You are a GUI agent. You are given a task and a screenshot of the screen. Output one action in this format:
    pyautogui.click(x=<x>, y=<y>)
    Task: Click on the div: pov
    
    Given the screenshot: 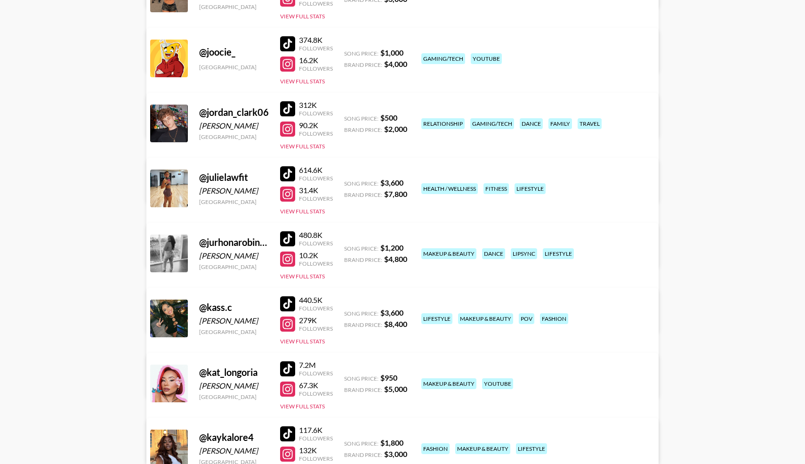 What is the action you would take?
    pyautogui.click(x=526, y=318)
    